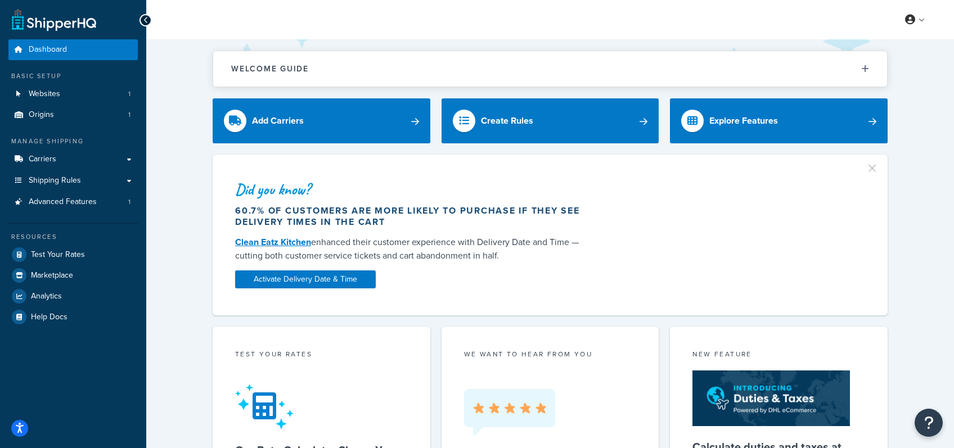 The image size is (954, 448). Describe the element at coordinates (73, 159) in the screenshot. I see `a: Carriers` at that location.